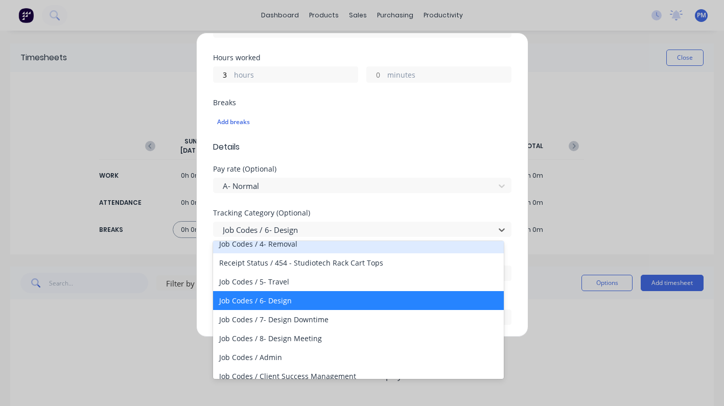 Image resolution: width=724 pixels, height=406 pixels. Describe the element at coordinates (362, 169) in the screenshot. I see `div: Pay rate (Optional)` at that location.